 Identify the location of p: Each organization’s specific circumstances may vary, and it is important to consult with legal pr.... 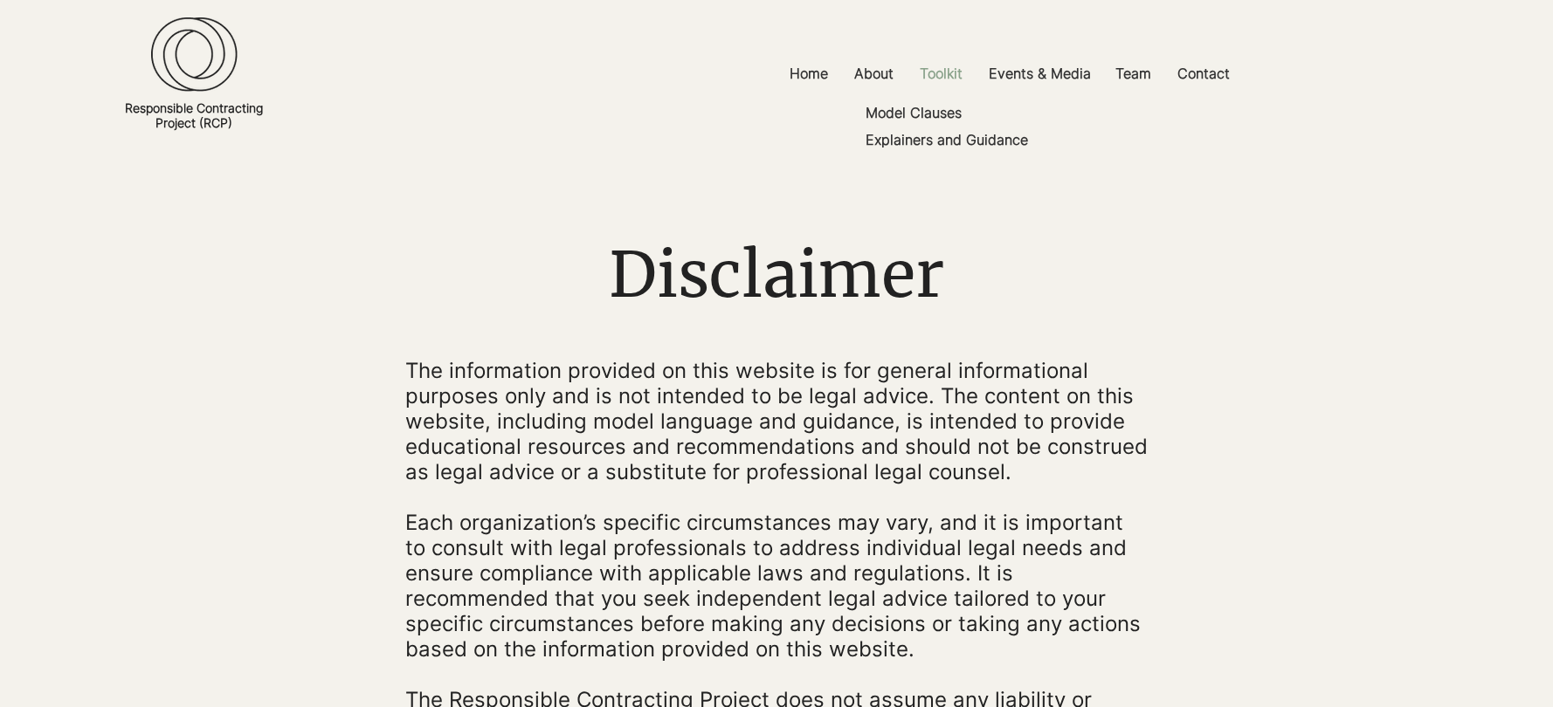
(776, 586).